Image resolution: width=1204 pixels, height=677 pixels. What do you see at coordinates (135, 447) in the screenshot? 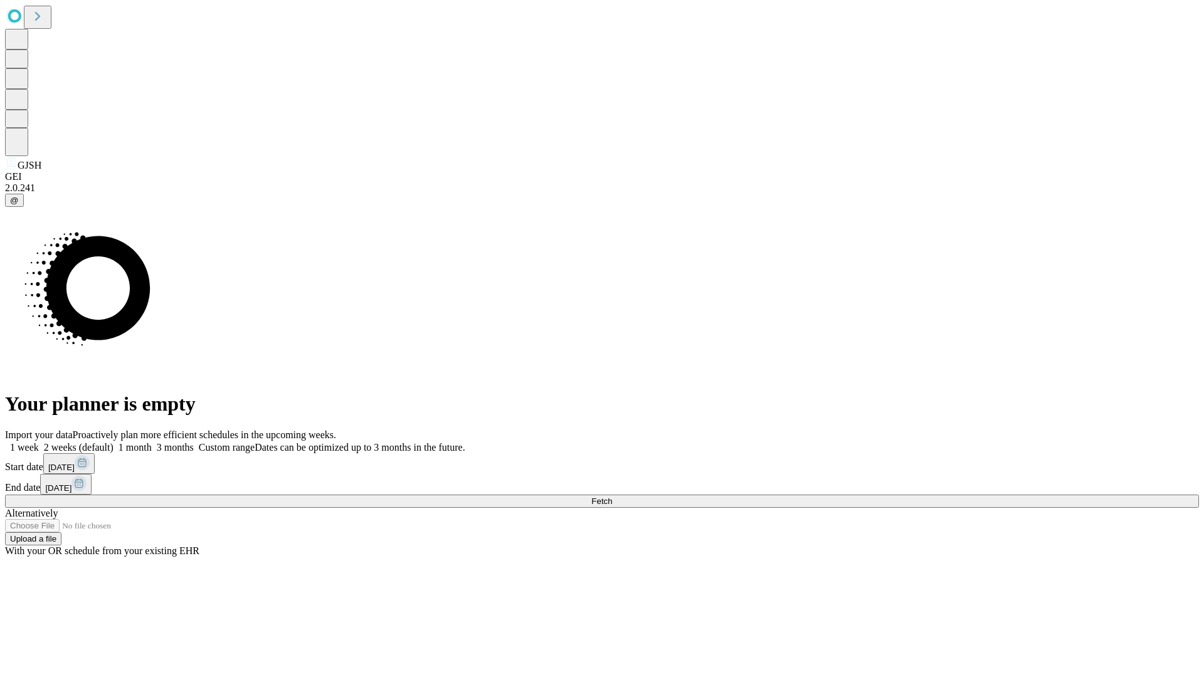
I see `span: 1 month` at bounding box center [135, 447].